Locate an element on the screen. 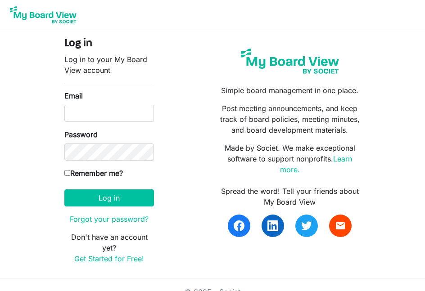 This screenshot has height=291, width=425. h4: Log in is located at coordinates (109, 44).